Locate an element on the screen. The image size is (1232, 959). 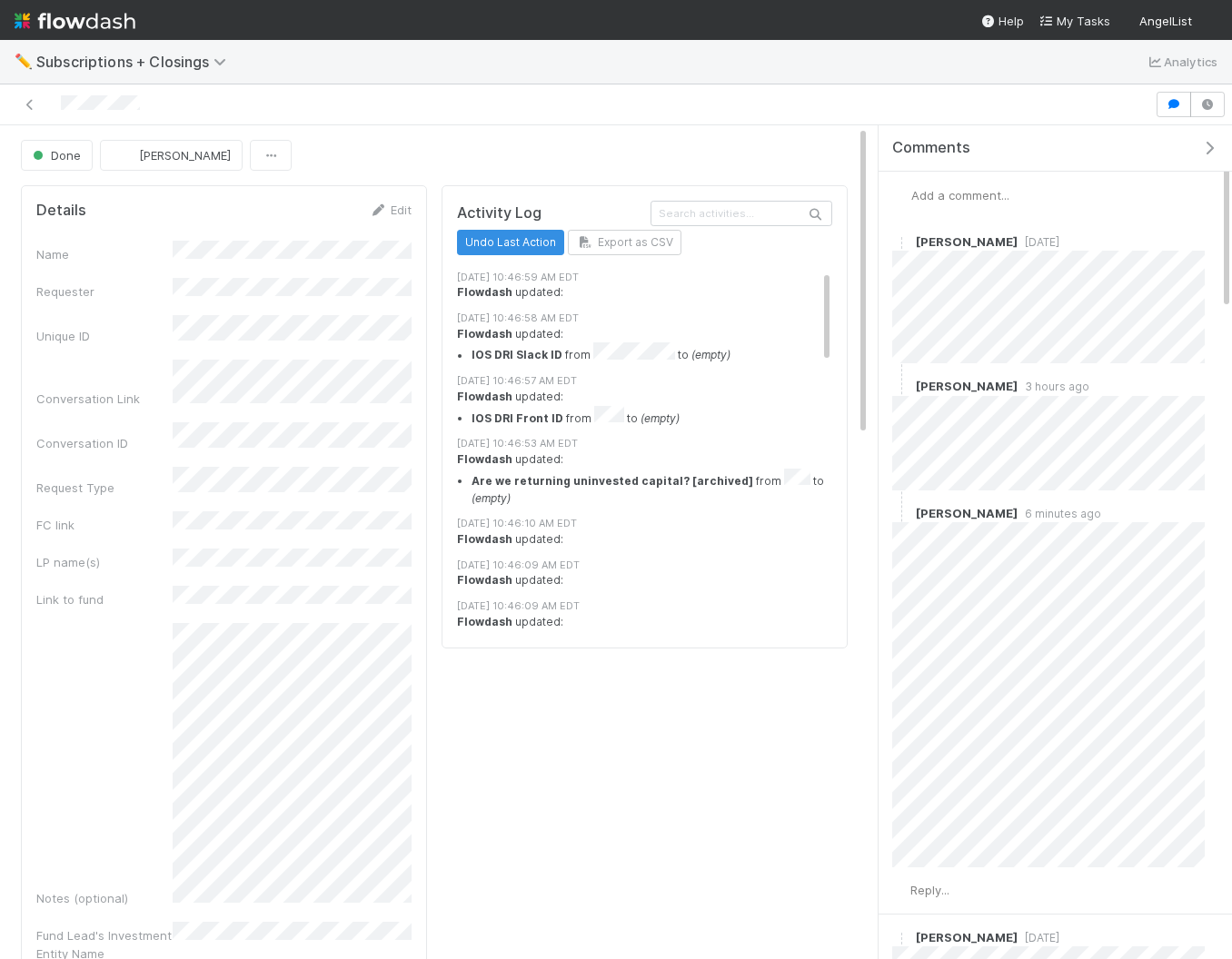
div: LP name(s) is located at coordinates (105, 562).